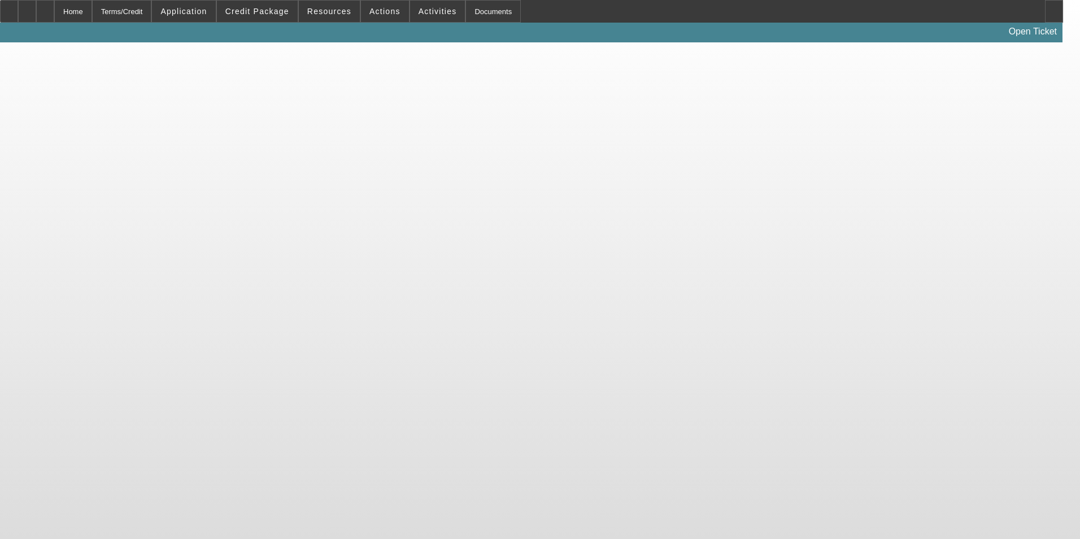 The height and width of the screenshot is (539, 1080). What do you see at coordinates (257, 11) in the screenshot?
I see `span: Credit Package` at bounding box center [257, 11].